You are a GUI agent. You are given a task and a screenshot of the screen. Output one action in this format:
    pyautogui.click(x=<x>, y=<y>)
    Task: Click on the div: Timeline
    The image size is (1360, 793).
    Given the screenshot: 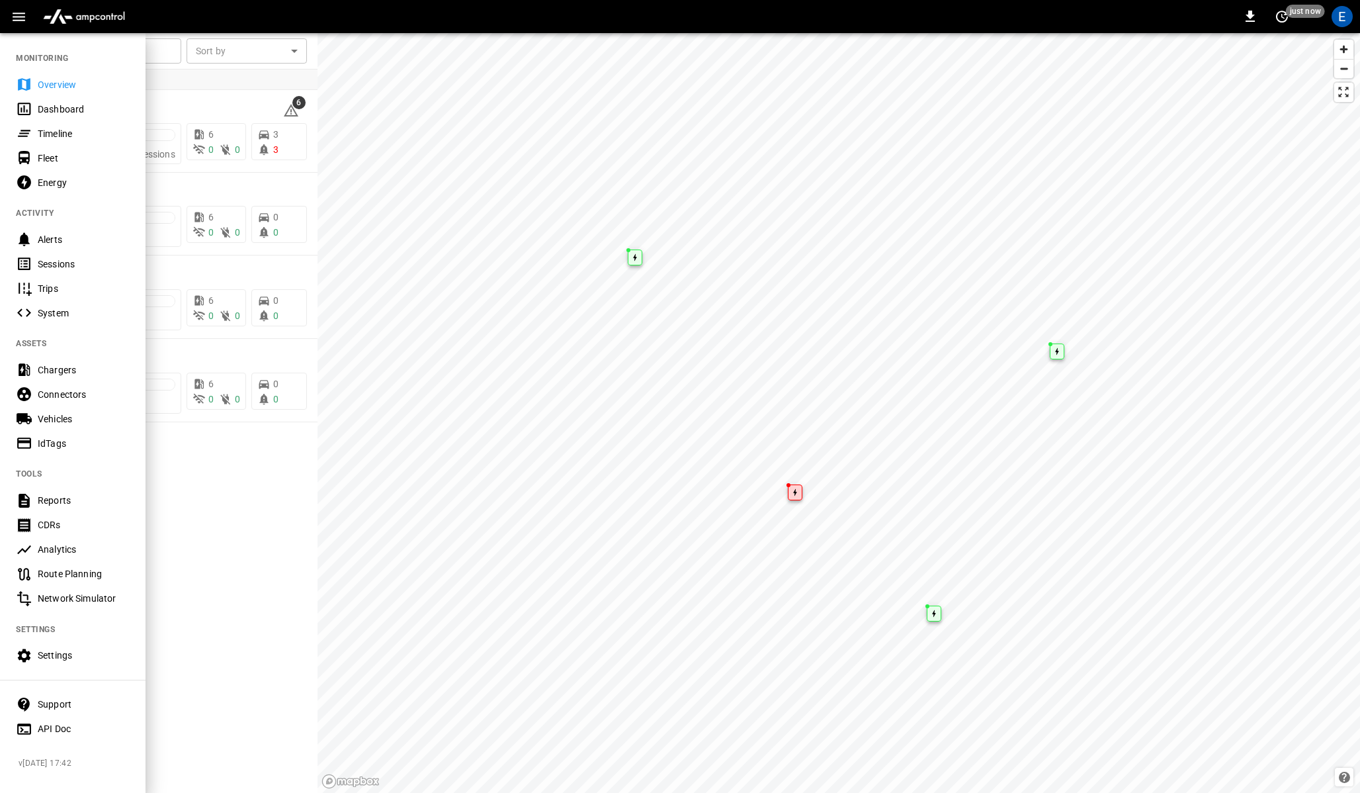 What is the action you would take?
    pyautogui.click(x=83, y=134)
    